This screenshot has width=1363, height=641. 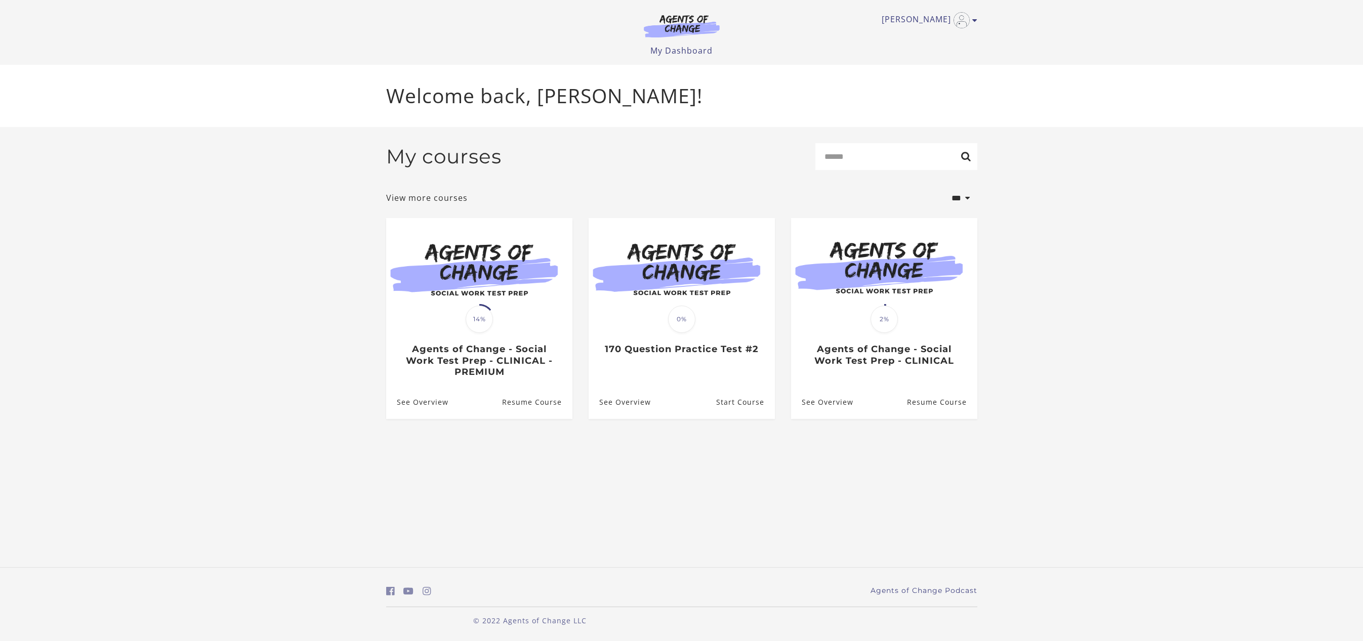 I want to click on a: Agents of Change - Social Work Test Prep - CLINICAL - PREMIUM: See Overview, so click(x=417, y=402).